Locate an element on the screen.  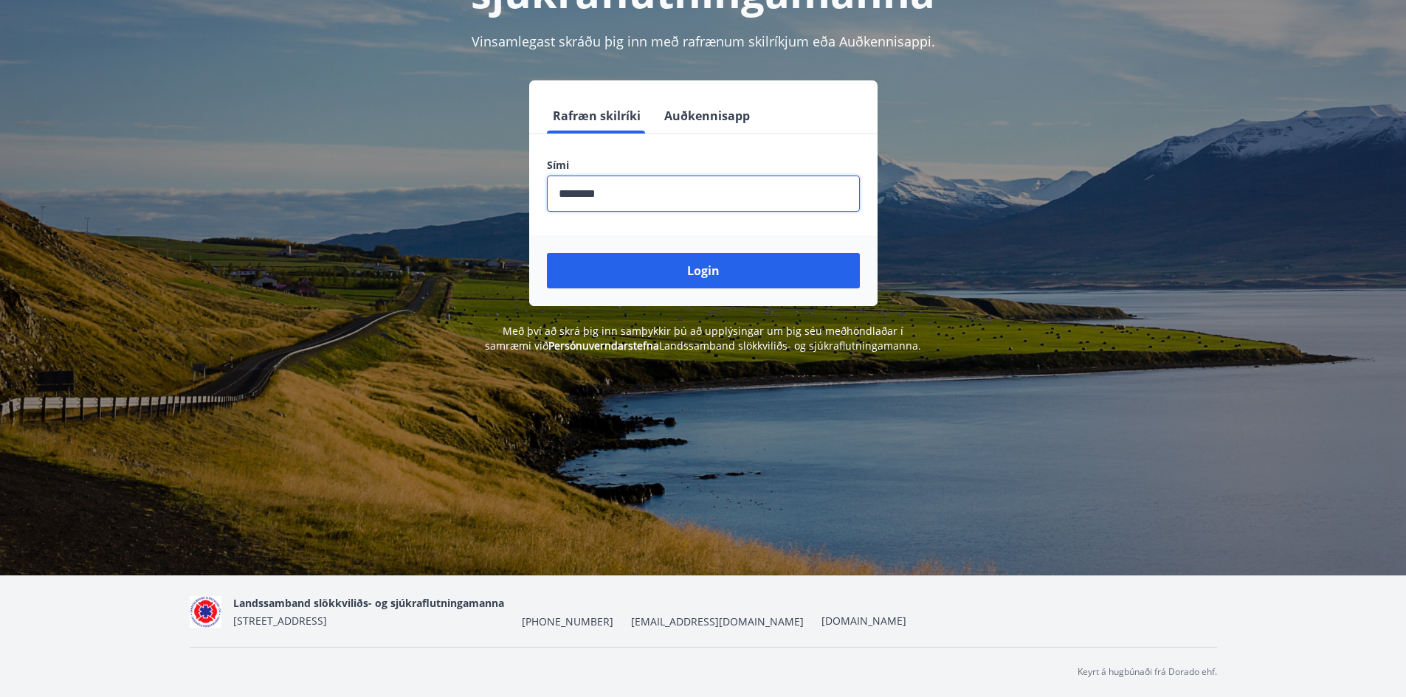
span: Vinsamlegast skráðu þig inn með rafrænum skilríkjum eða Auðkennisappi. is located at coordinates (703, 41).